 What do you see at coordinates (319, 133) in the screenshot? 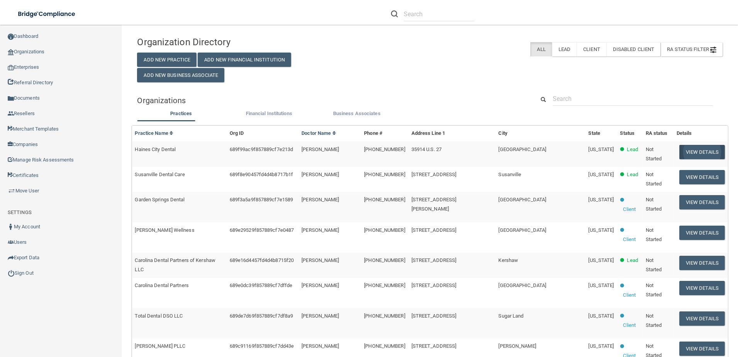
I see `a: Doctor Name` at bounding box center [319, 133].